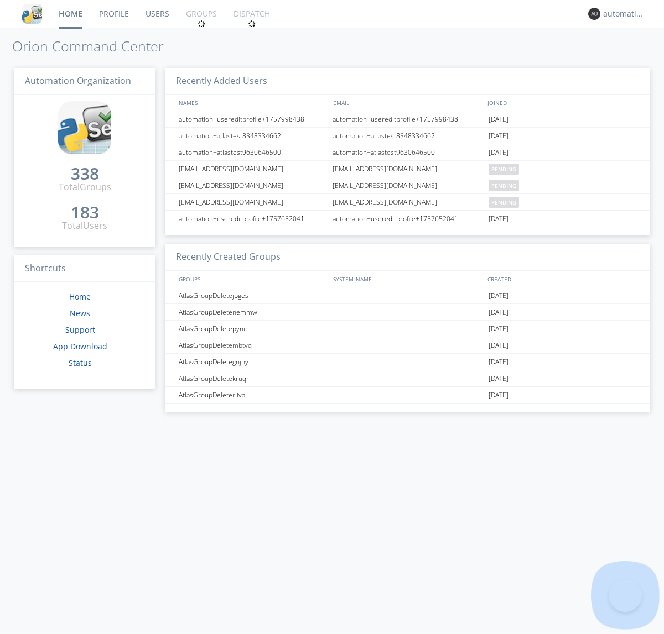  Describe the element at coordinates (623, 14) in the screenshot. I see `div: automation+atlas0003` at that location.